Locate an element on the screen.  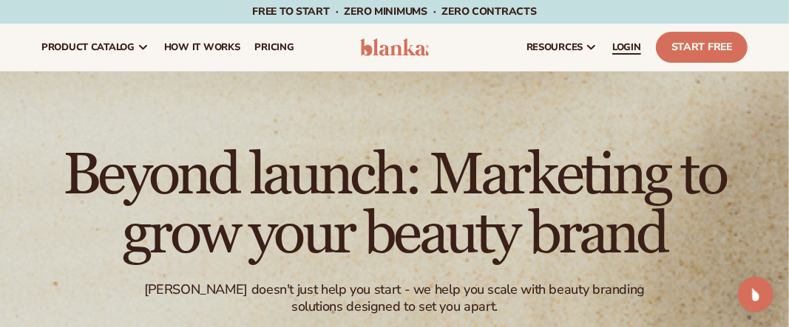
span: product catalog is located at coordinates (88, 47).